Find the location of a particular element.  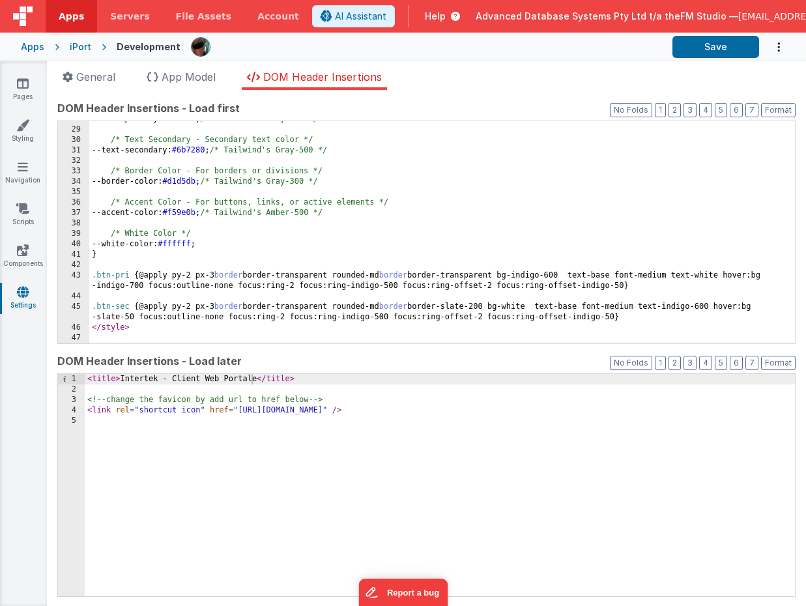

div: 47 is located at coordinates (74, 338).